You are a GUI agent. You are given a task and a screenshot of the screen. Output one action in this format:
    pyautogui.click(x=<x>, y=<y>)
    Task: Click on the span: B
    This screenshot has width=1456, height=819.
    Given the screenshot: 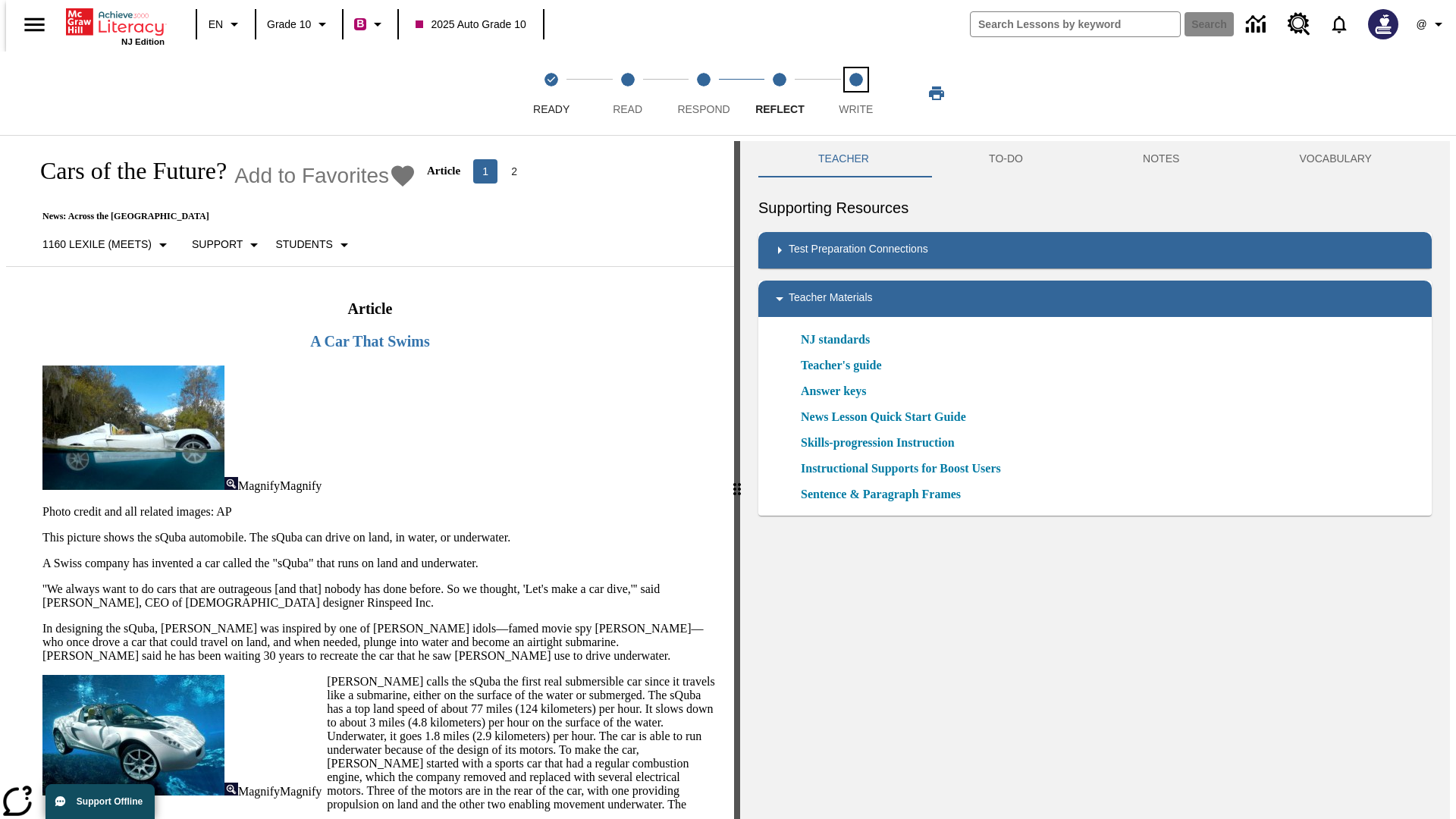 What is the action you would take?
    pyautogui.click(x=360, y=23)
    